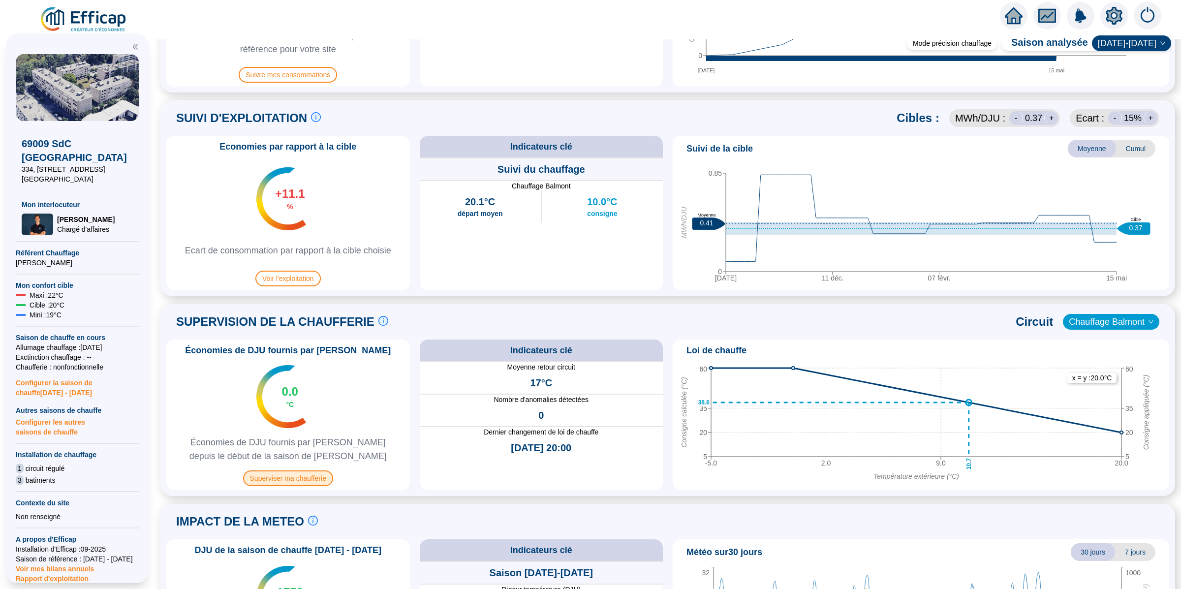 The image size is (1181, 589). I want to click on span: circuit régulé, so click(45, 468).